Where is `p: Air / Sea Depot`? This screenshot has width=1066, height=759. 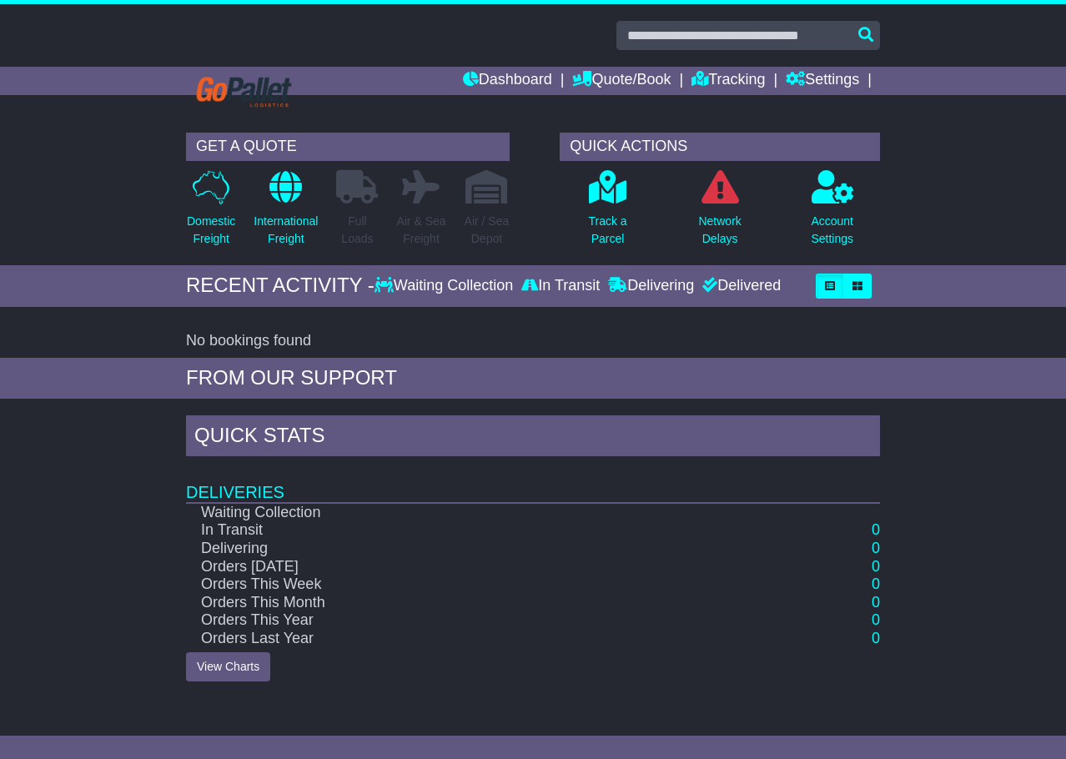 p: Air / Sea Depot is located at coordinates (487, 230).